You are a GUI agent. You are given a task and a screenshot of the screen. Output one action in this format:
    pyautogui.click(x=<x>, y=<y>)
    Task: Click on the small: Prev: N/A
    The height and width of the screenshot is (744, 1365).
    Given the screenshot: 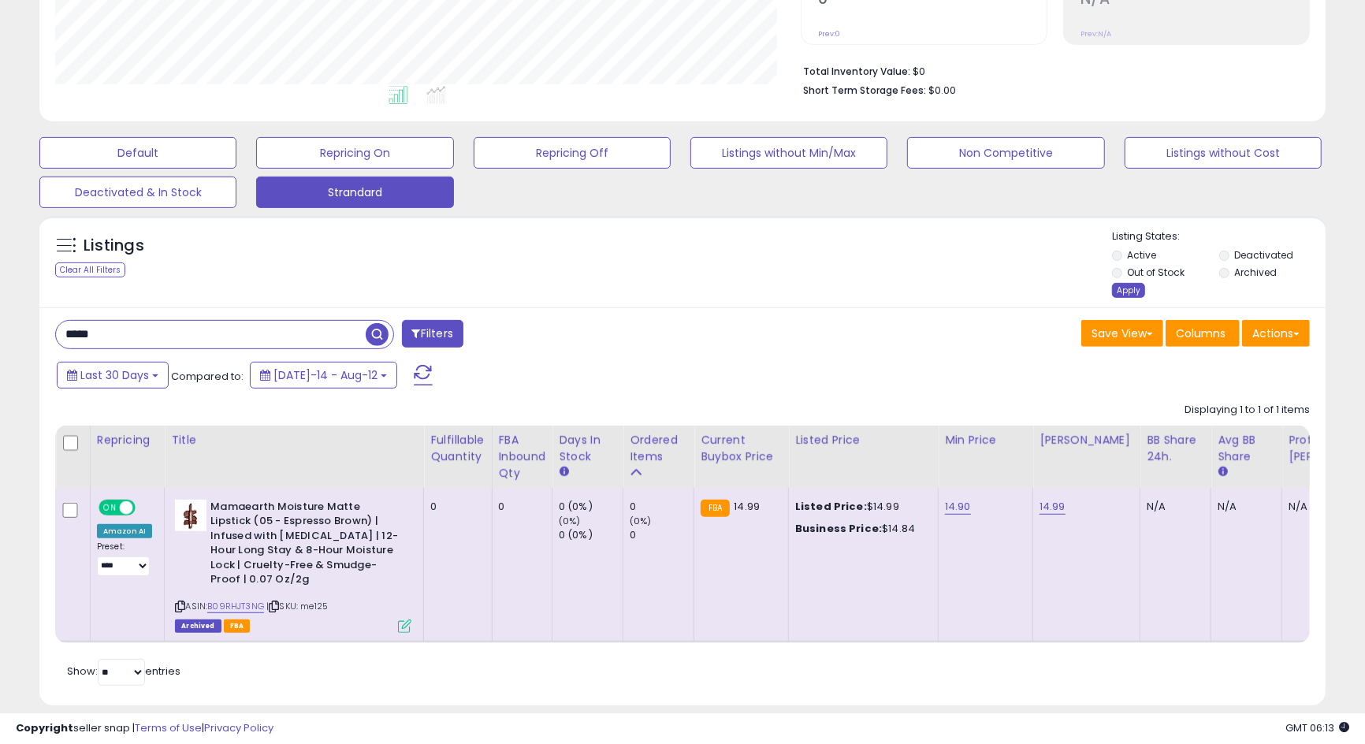 What is the action you would take?
    pyautogui.click(x=1095, y=34)
    